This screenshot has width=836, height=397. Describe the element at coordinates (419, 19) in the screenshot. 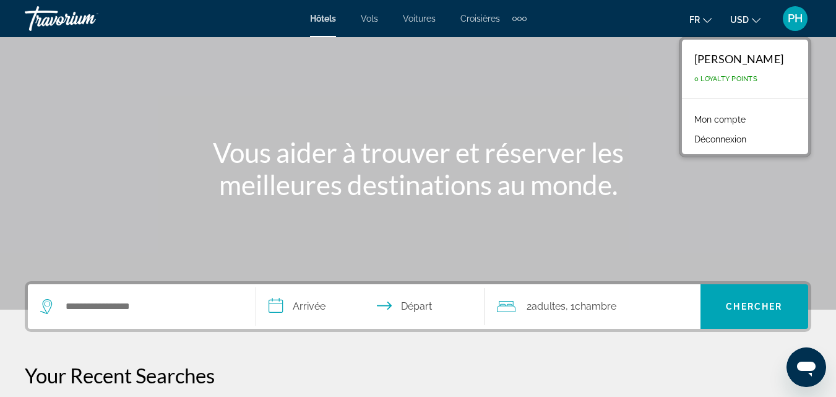

I see `a: Voitures` at that location.